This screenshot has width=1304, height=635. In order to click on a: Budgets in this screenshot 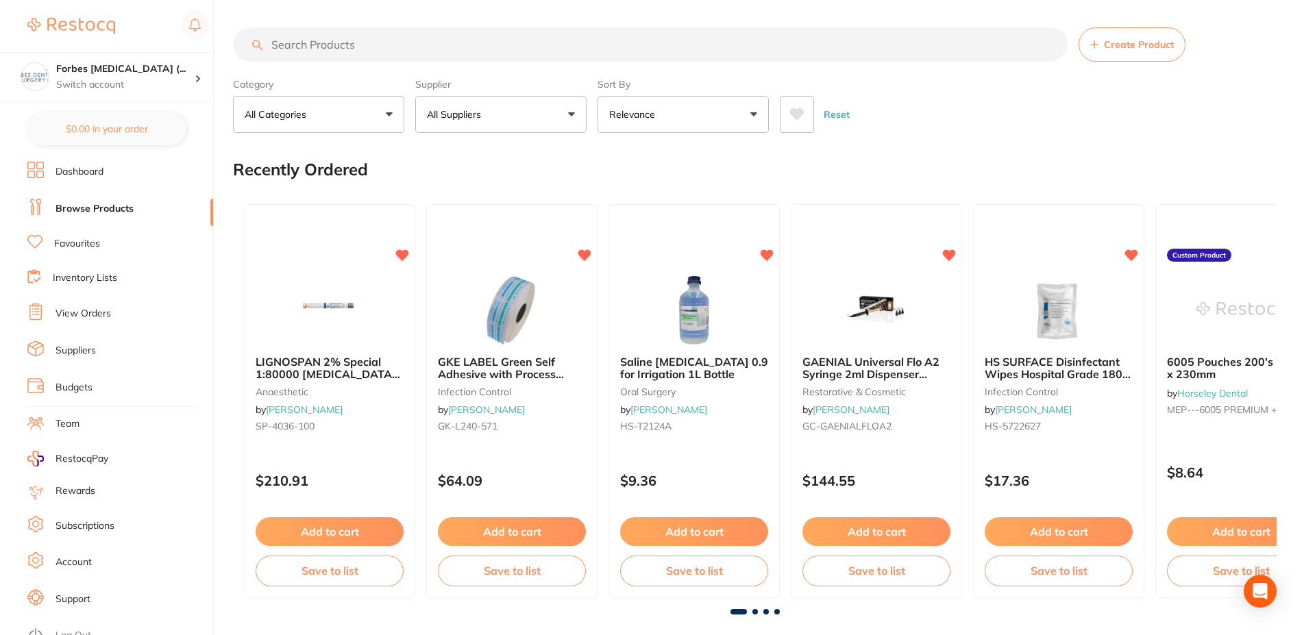, I will do `click(74, 388)`.